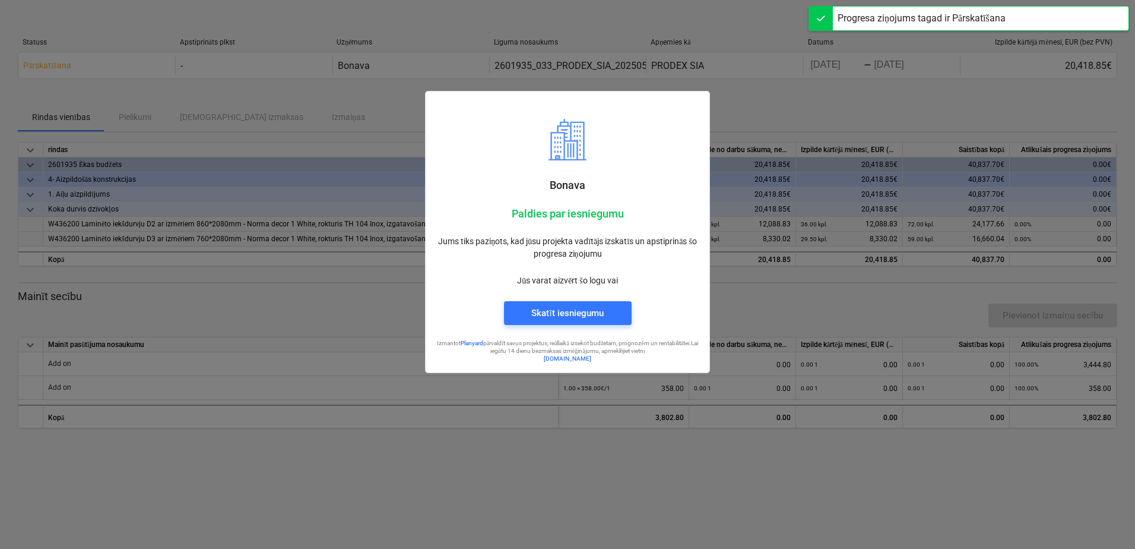  I want to click on div: Skatīt iesniegumu, so click(567, 313).